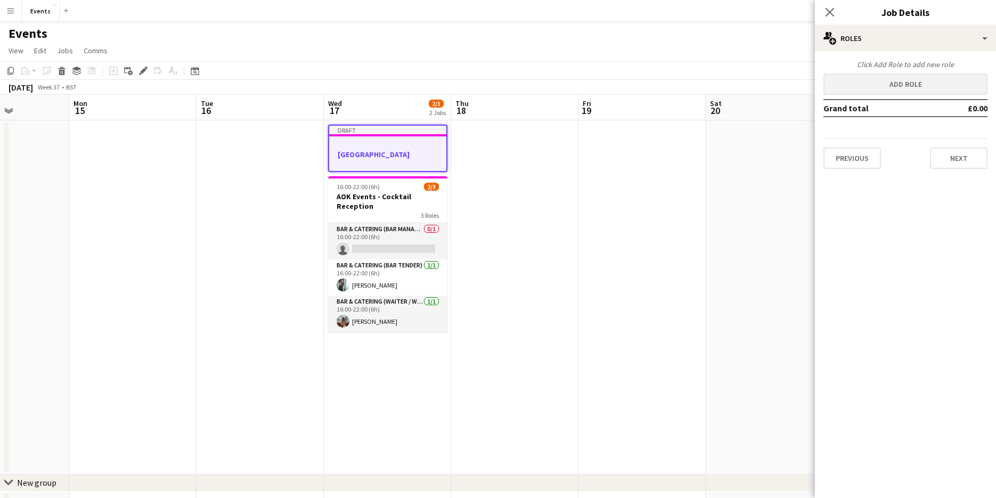 This screenshot has width=996, height=498. I want to click on span: 19, so click(586, 110).